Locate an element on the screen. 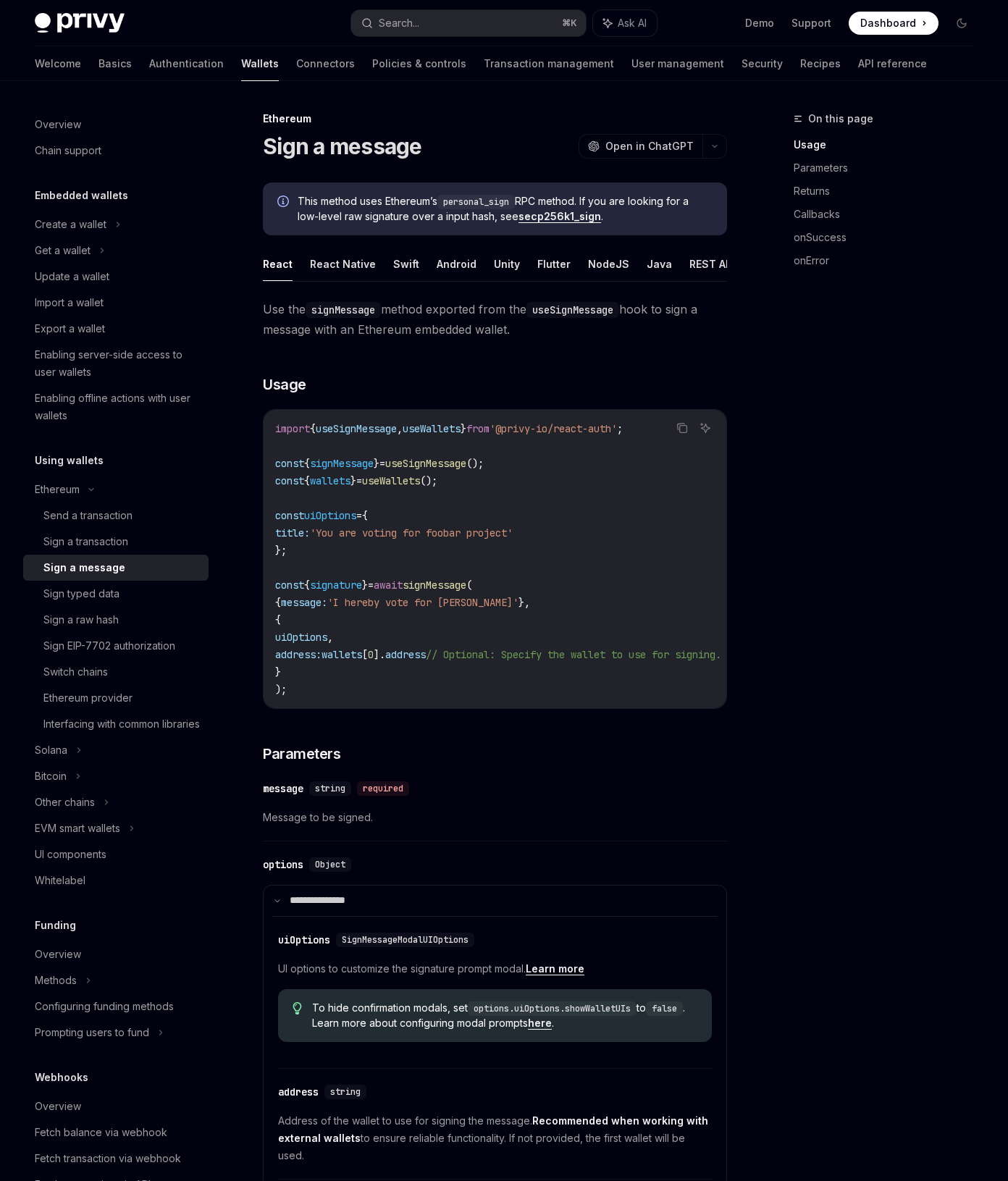  span: from is located at coordinates (478, 429).